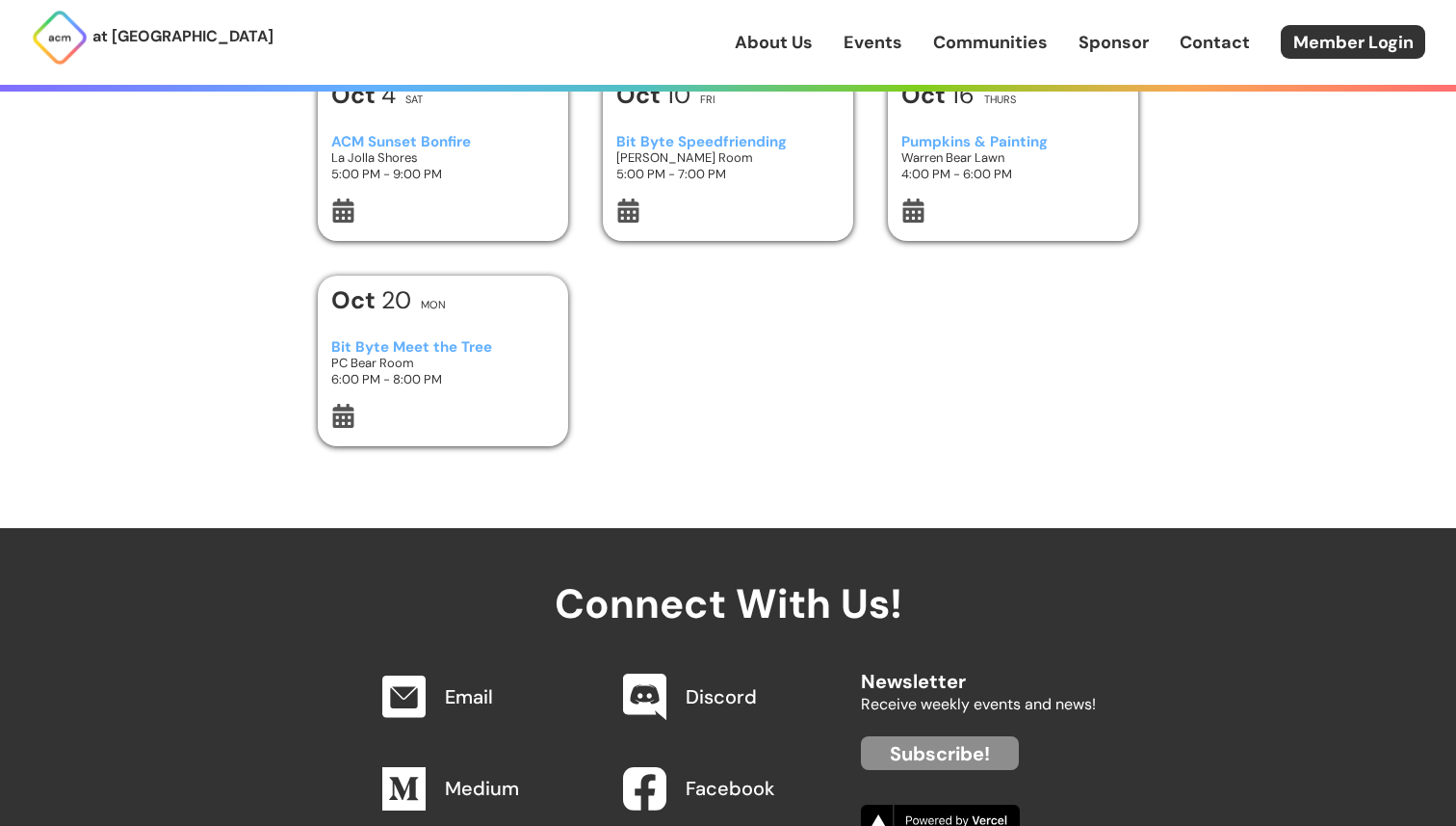  I want to click on h2: Fri, so click(708, 100).